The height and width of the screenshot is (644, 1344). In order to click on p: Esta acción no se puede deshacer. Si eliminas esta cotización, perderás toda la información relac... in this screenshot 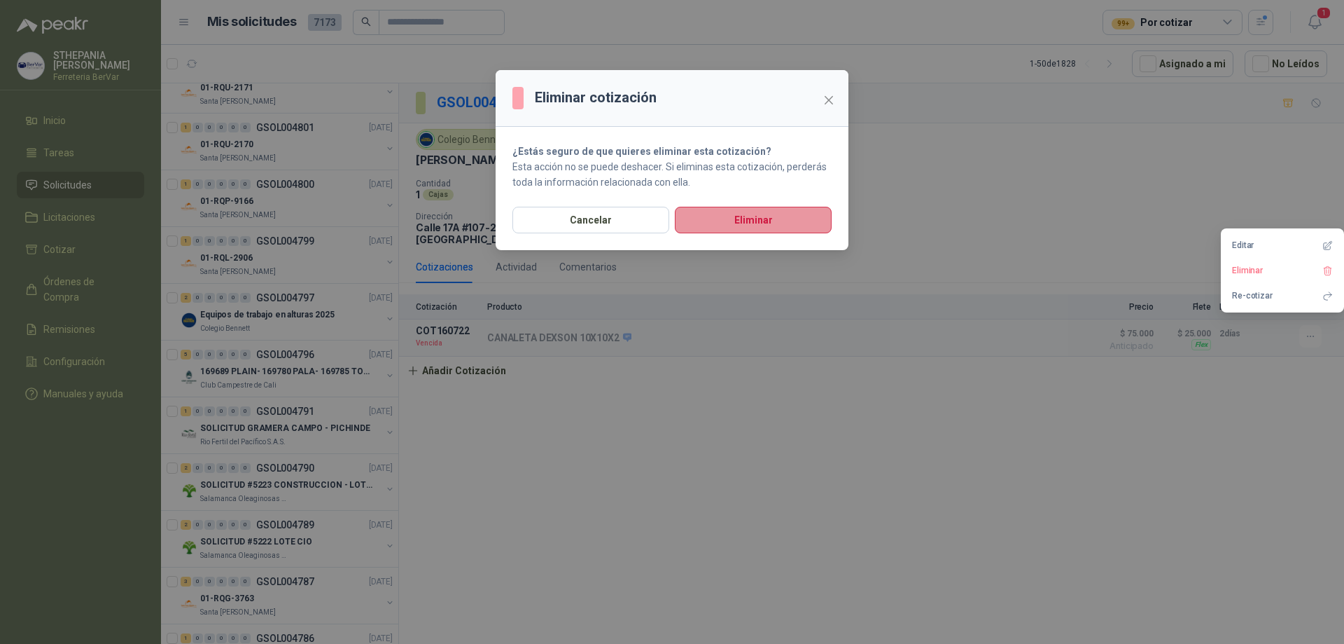, I will do `click(672, 174)`.